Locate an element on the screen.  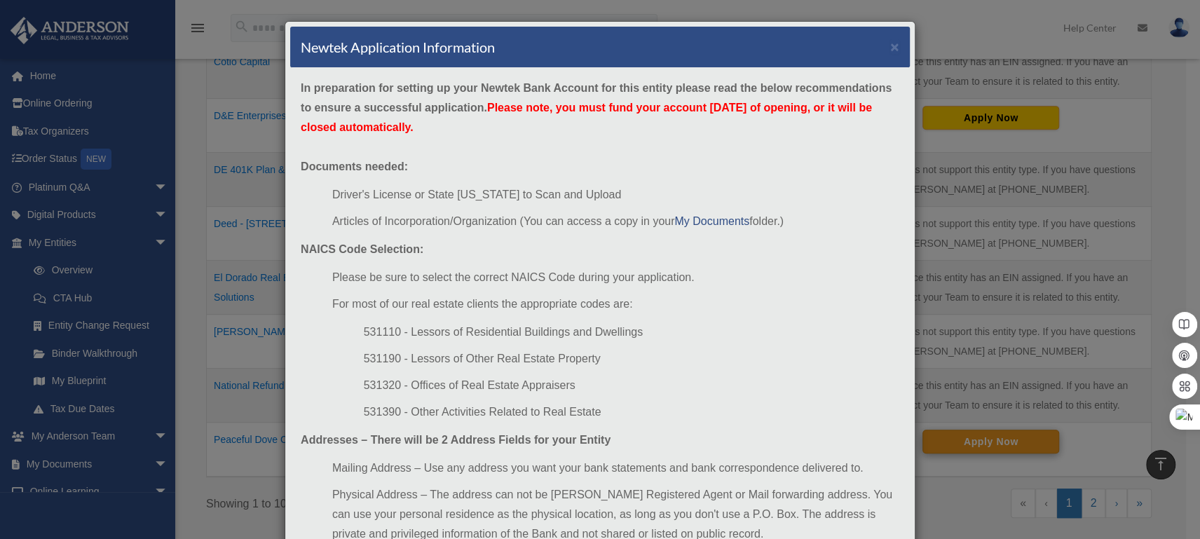
li: Mailing Address – Use any address you want your bank statements and bank correspondence delivered... is located at coordinates (616, 468).